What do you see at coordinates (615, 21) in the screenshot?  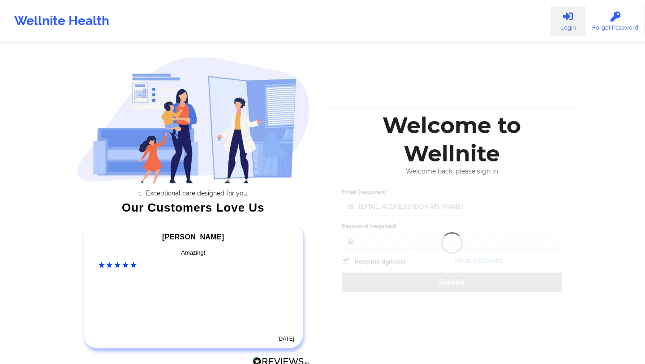 I see `a: Forgot Password` at bounding box center [615, 21].